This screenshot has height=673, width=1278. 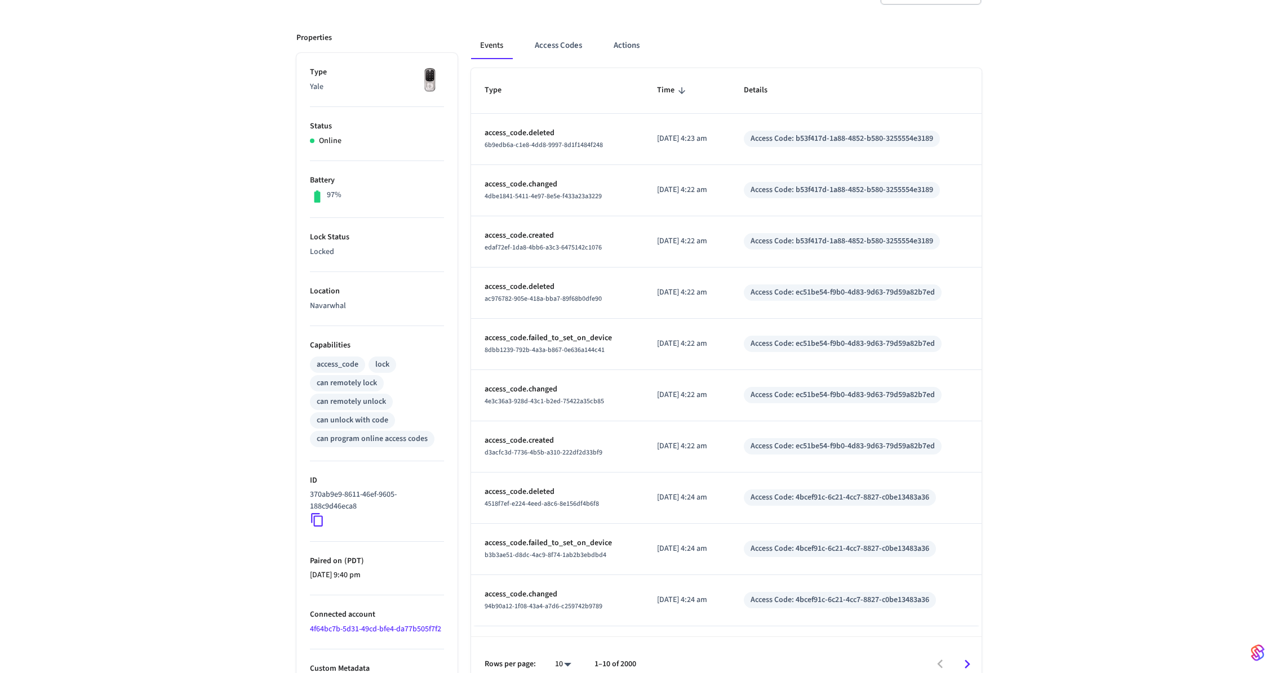 What do you see at coordinates (544, 401) in the screenshot?
I see `span: 4e3c36a3-928d-43c1-b2ed-75422a35cb85` at bounding box center [544, 401].